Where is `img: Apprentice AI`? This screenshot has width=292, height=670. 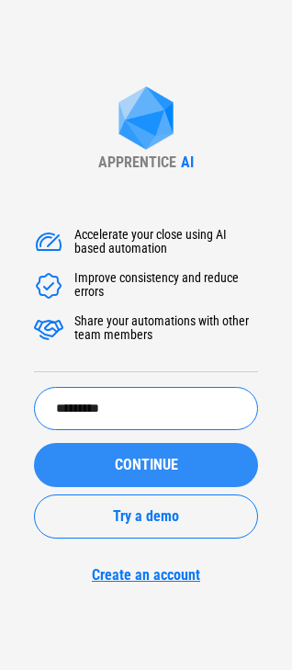 img: Apprentice AI is located at coordinates (146, 119).